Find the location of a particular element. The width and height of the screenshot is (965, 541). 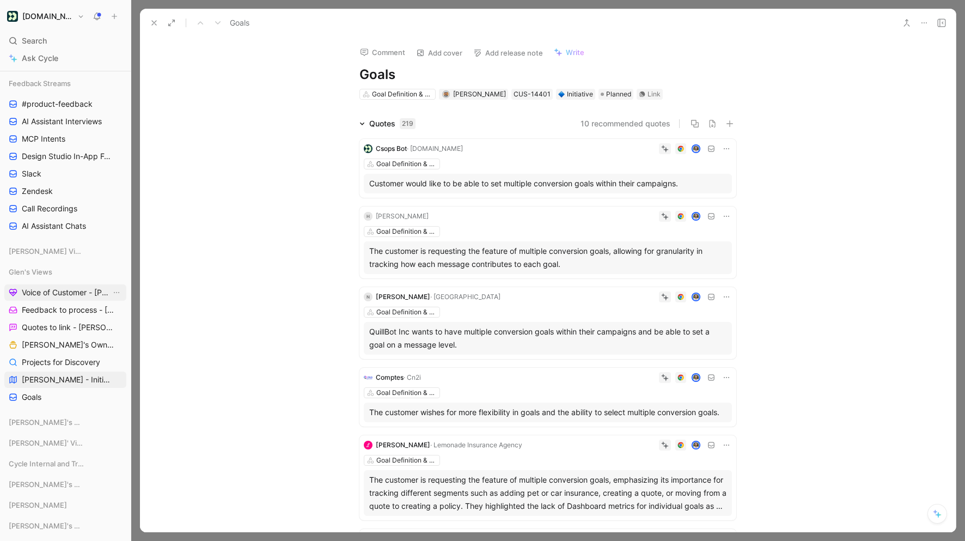

span: · Lemonade Insurance Agency is located at coordinates (476, 444).